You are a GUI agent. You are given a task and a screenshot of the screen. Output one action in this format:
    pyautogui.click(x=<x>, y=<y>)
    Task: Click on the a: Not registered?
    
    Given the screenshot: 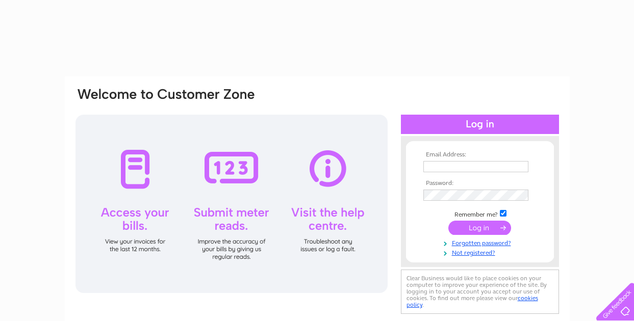 What is the action you would take?
    pyautogui.click(x=481, y=252)
    